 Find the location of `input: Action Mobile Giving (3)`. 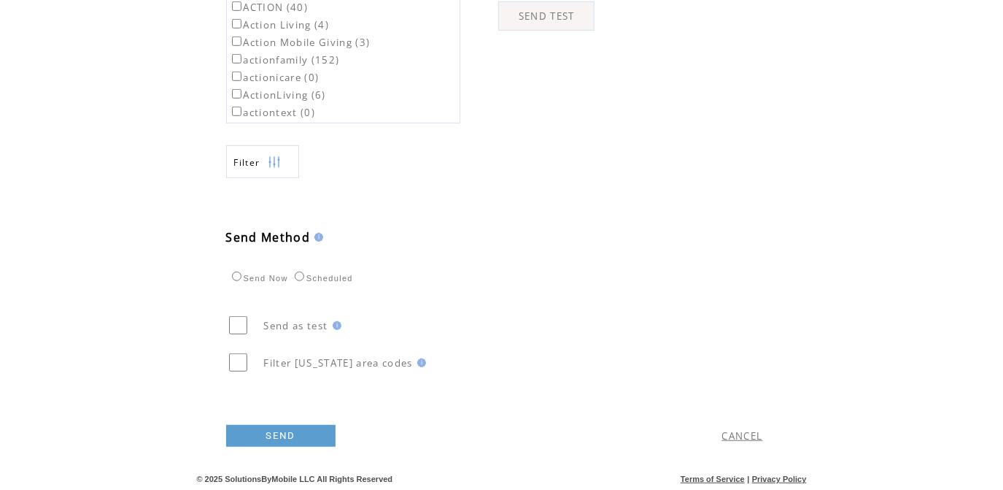

input: Action Mobile Giving (3) is located at coordinates (236, 41).